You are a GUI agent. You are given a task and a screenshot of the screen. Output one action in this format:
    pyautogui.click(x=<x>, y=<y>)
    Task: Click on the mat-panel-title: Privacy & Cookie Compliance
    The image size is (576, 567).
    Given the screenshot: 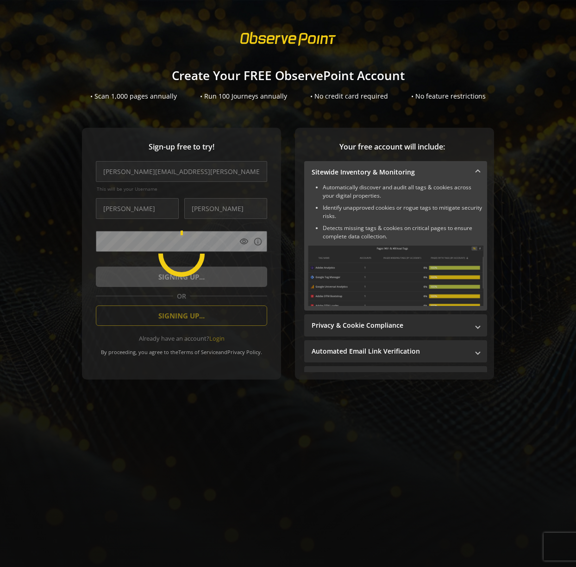 What is the action you would take?
    pyautogui.click(x=390, y=325)
    